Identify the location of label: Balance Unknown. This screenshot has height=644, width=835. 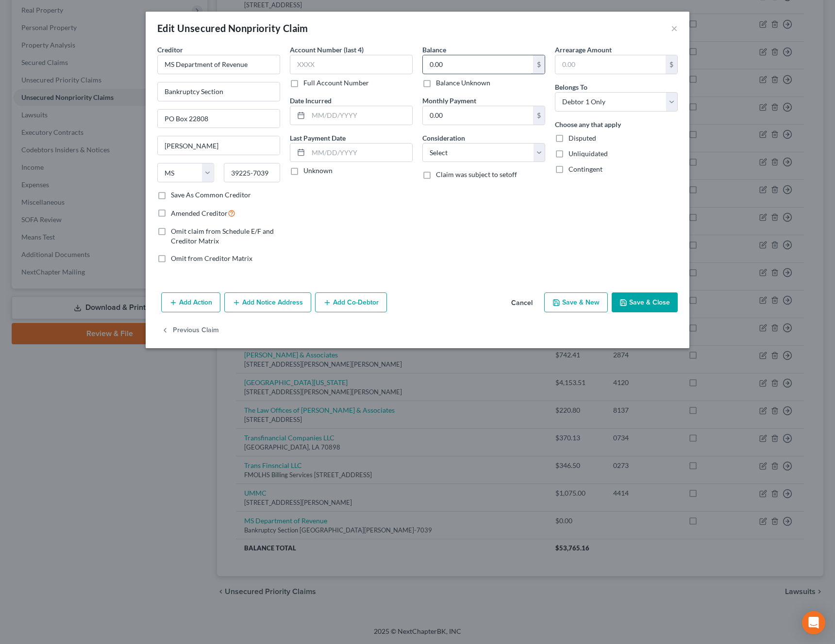
(463, 83).